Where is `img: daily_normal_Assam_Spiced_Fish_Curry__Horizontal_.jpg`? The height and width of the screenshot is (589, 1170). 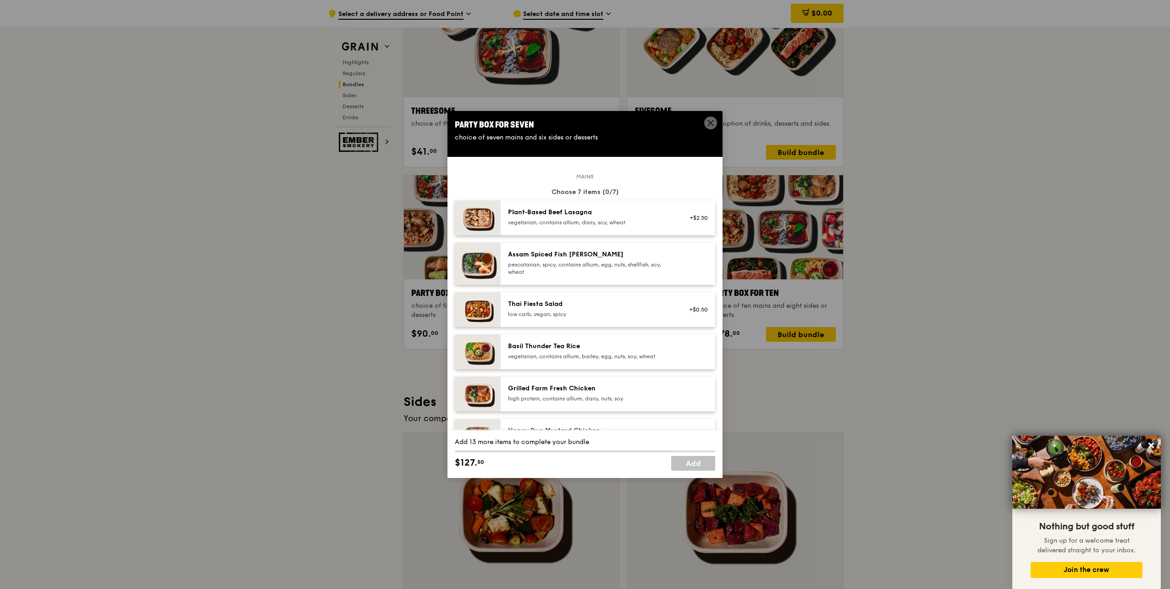
img: daily_normal_Assam_Spiced_Fish_Curry__Horizontal_.jpg is located at coordinates (478, 264).